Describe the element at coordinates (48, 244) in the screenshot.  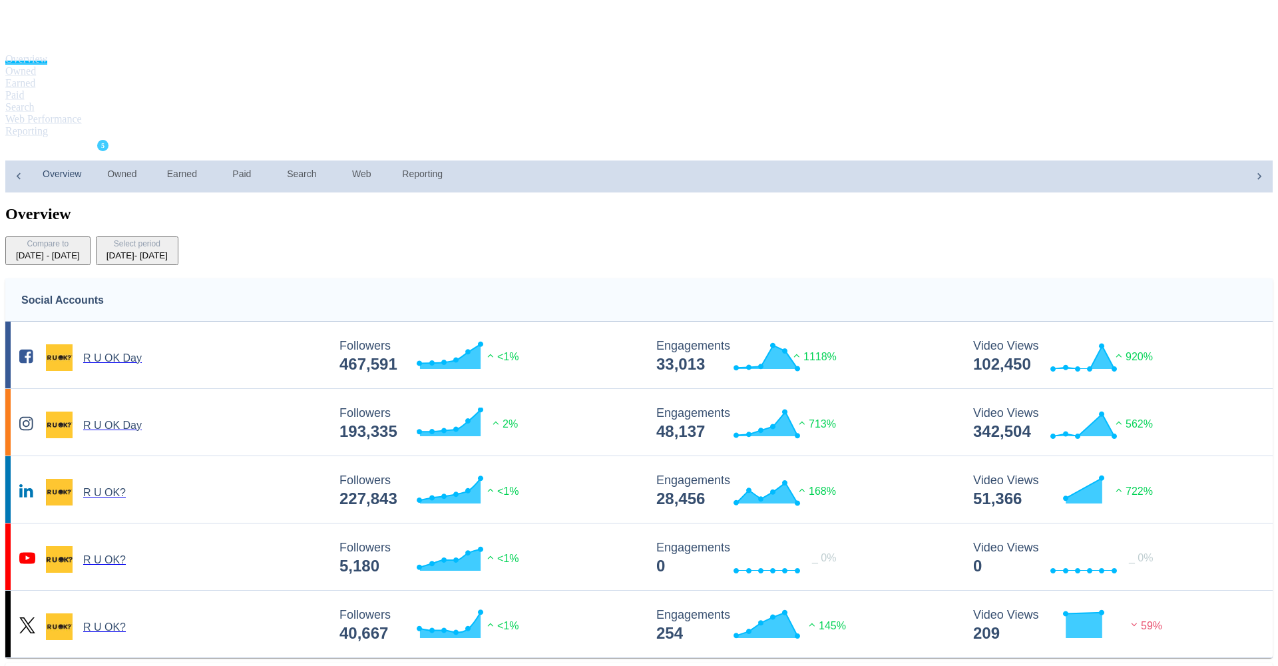
I see `div: Compare to` at that location.